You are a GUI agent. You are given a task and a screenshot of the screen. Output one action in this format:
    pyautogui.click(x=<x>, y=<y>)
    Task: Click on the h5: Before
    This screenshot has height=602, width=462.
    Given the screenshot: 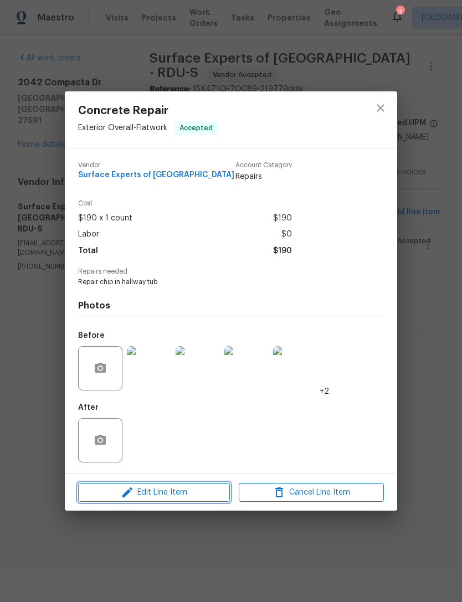 What is the action you would take?
    pyautogui.click(x=91, y=336)
    